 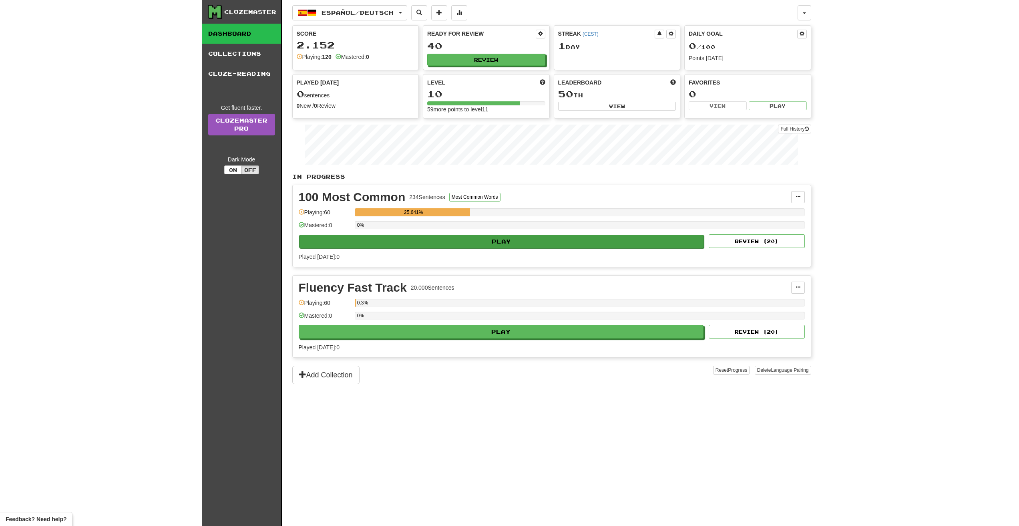 What do you see at coordinates (241, 74) in the screenshot?
I see `a: Cloze-Reading` at bounding box center [241, 74].